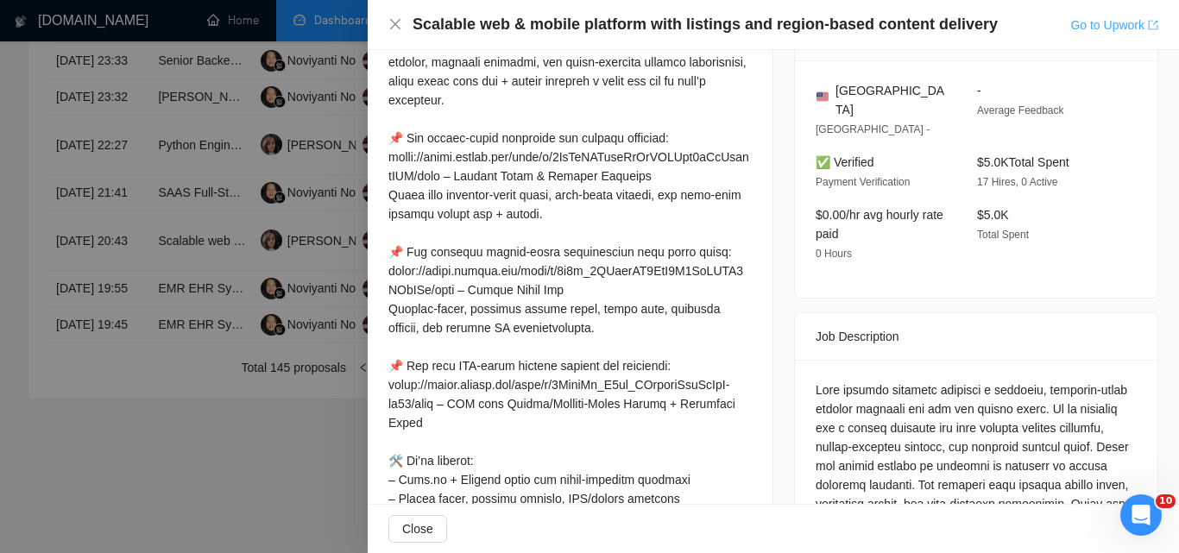 The image size is (1179, 553). Describe the element at coordinates (1165, 501) in the screenshot. I see `span: 10` at that location.